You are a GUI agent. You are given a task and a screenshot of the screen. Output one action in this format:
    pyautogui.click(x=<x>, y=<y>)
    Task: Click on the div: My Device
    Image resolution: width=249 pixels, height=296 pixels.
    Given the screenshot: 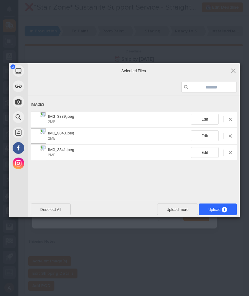 What is the action you would take?
    pyautogui.click(x=46, y=71)
    